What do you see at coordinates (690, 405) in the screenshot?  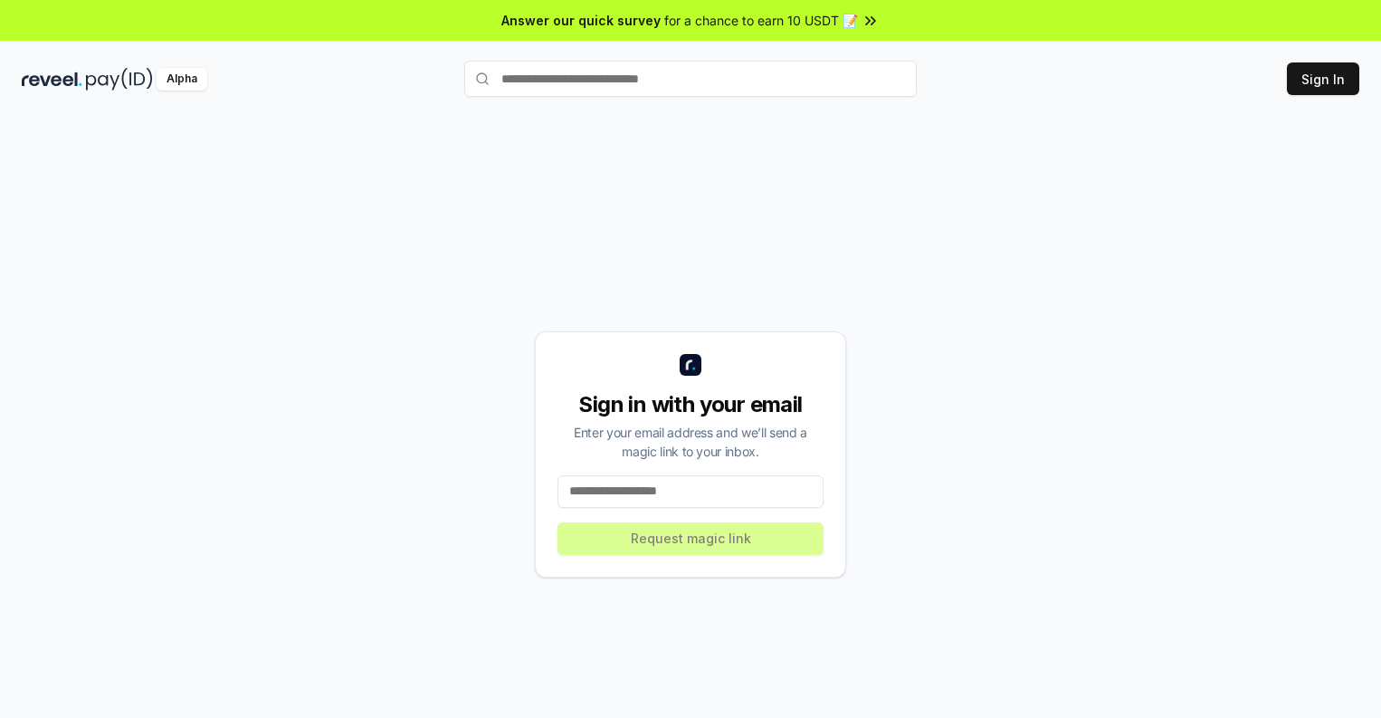 I see `div: Sign in with your email` at bounding box center [690, 405].